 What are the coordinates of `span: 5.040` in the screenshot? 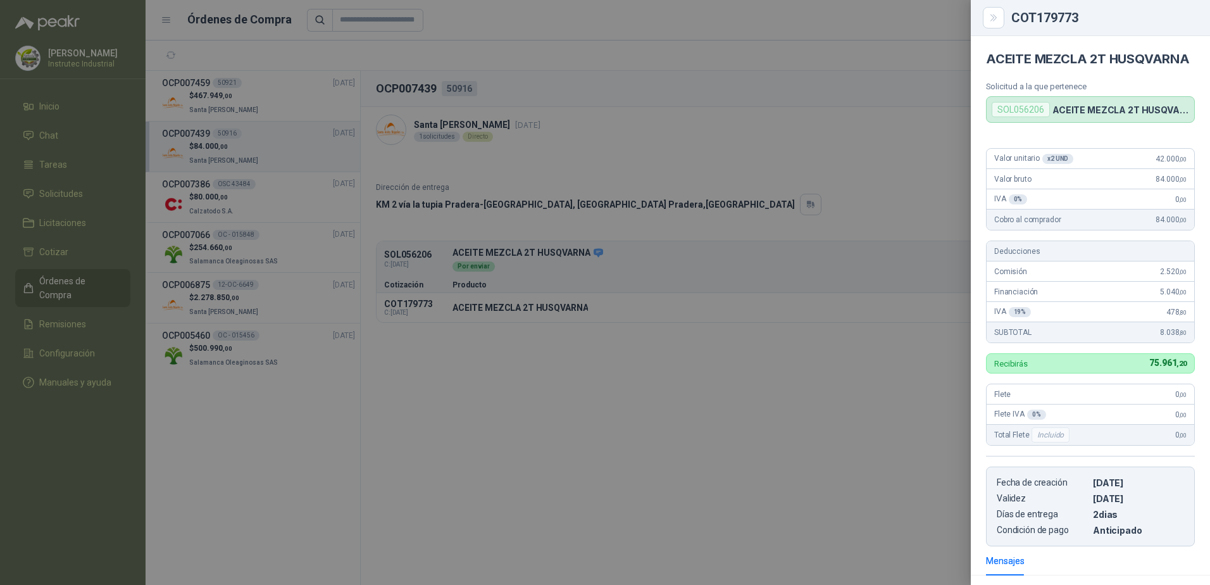 It's located at (1173, 292).